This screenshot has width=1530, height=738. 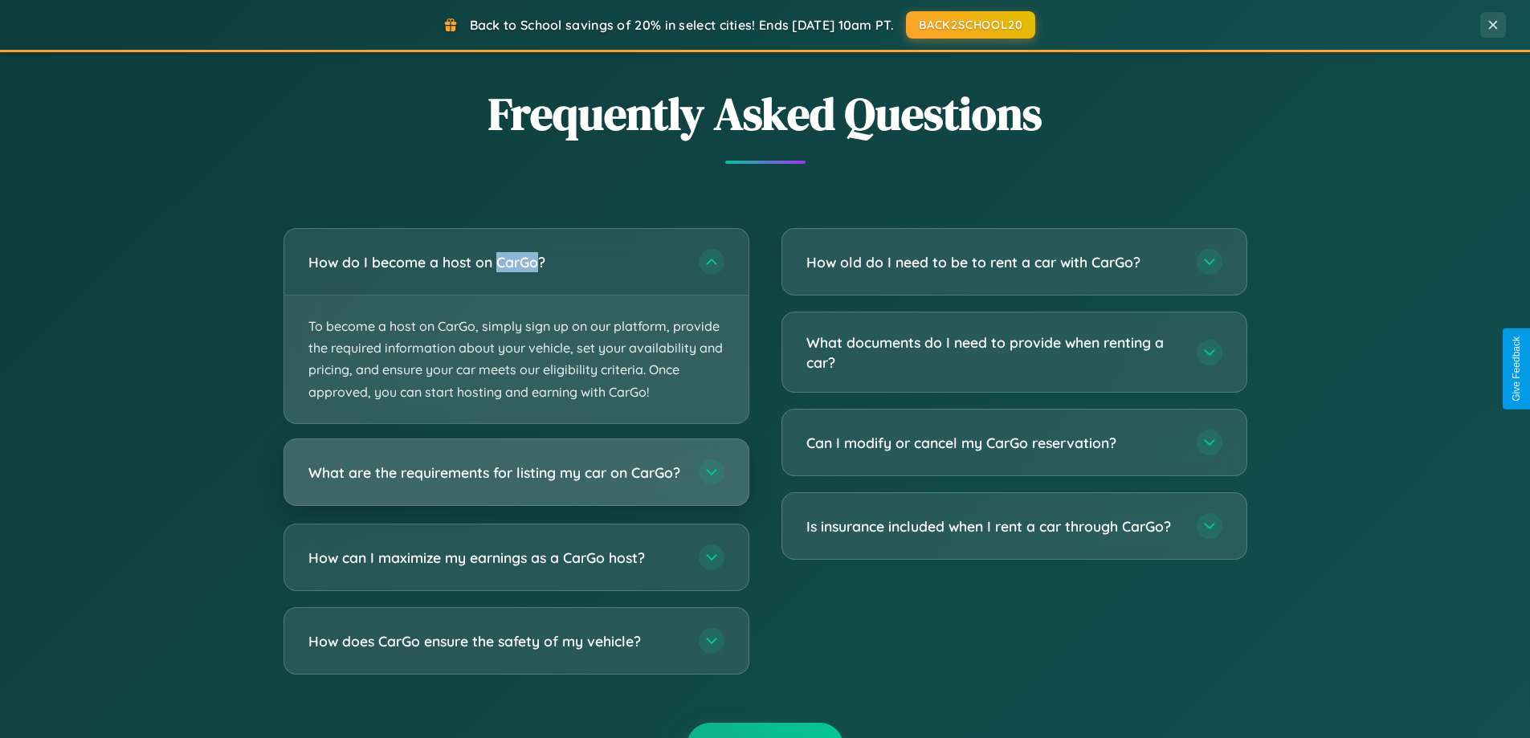 I want to click on h3: How does CarGo ensure the safety of my vehicle?, so click(x=496, y=640).